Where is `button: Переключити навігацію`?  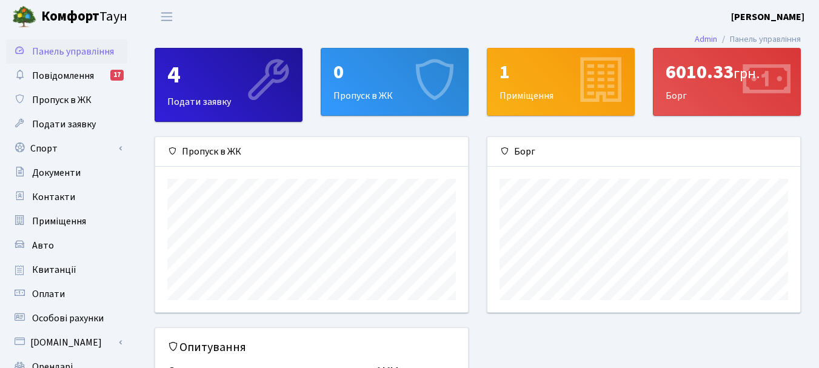
button: Переключити навігацію is located at coordinates (167, 16).